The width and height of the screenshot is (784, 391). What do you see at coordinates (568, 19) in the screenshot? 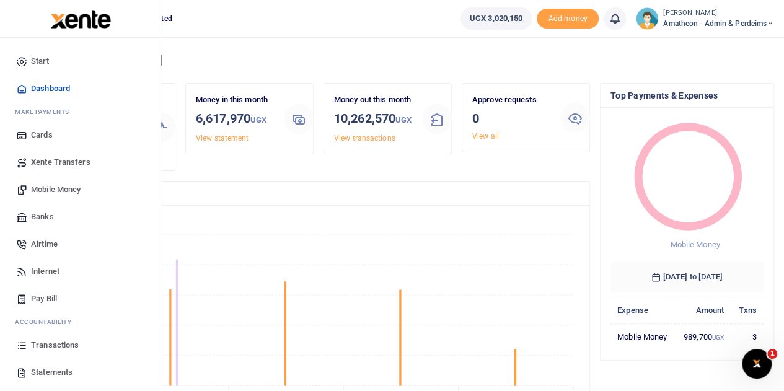
I see `span: Add money` at bounding box center [568, 19].